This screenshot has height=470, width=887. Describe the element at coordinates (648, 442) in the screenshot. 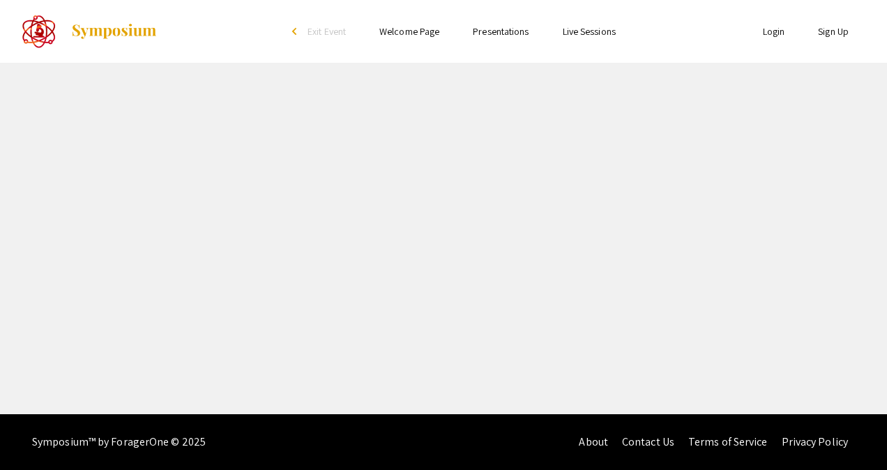

I see `a: Contact Us` at that location.